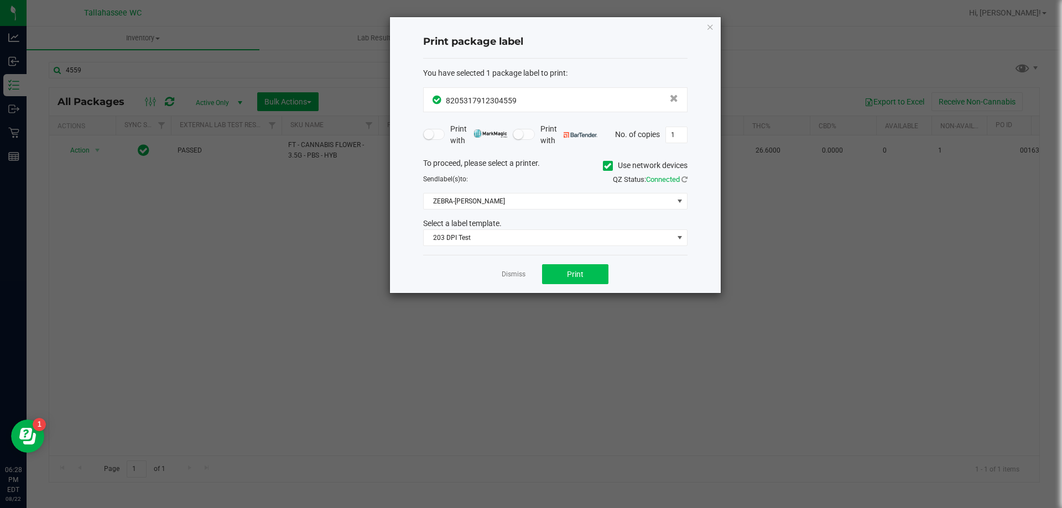 This screenshot has height=508, width=1062. Describe the element at coordinates (449, 179) in the screenshot. I see `span: label(s)` at that location.